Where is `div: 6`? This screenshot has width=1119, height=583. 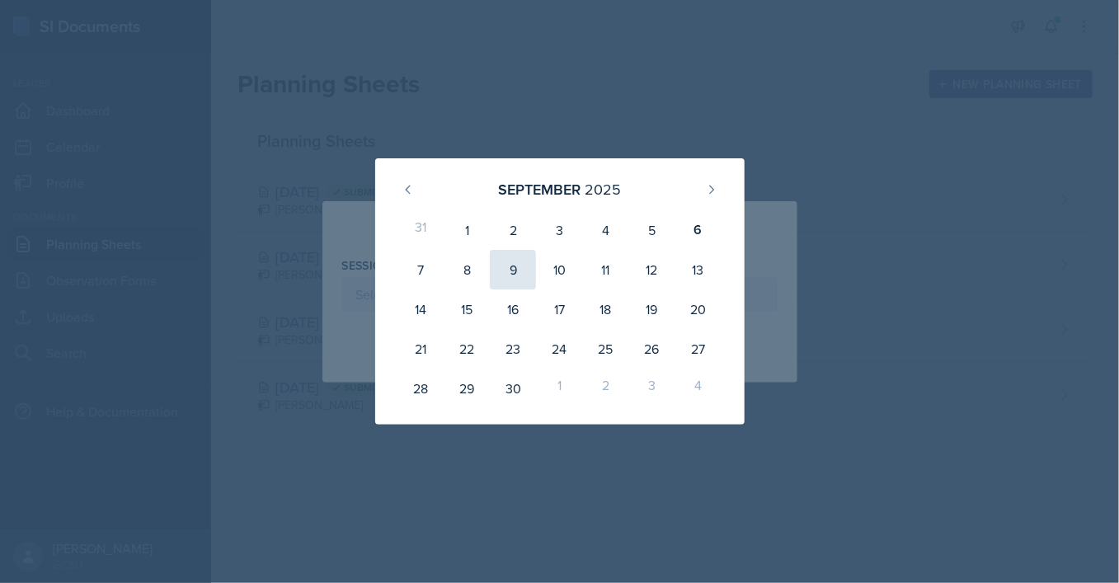 div: 6 is located at coordinates (697, 230).